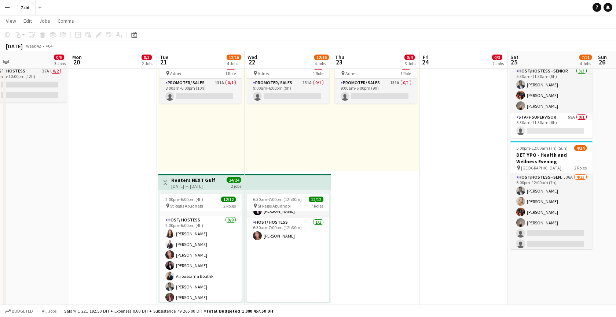 The width and height of the screenshot is (616, 317). What do you see at coordinates (22, 311) in the screenshot?
I see `span: Budgeted` at bounding box center [22, 311].